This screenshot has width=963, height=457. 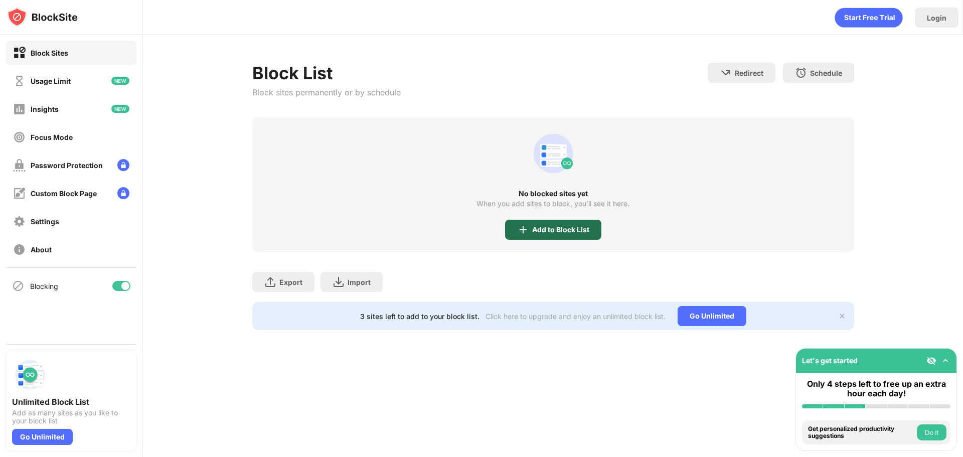 What do you see at coordinates (19, 165) in the screenshot?
I see `img: password-protection-off.svg` at bounding box center [19, 165].